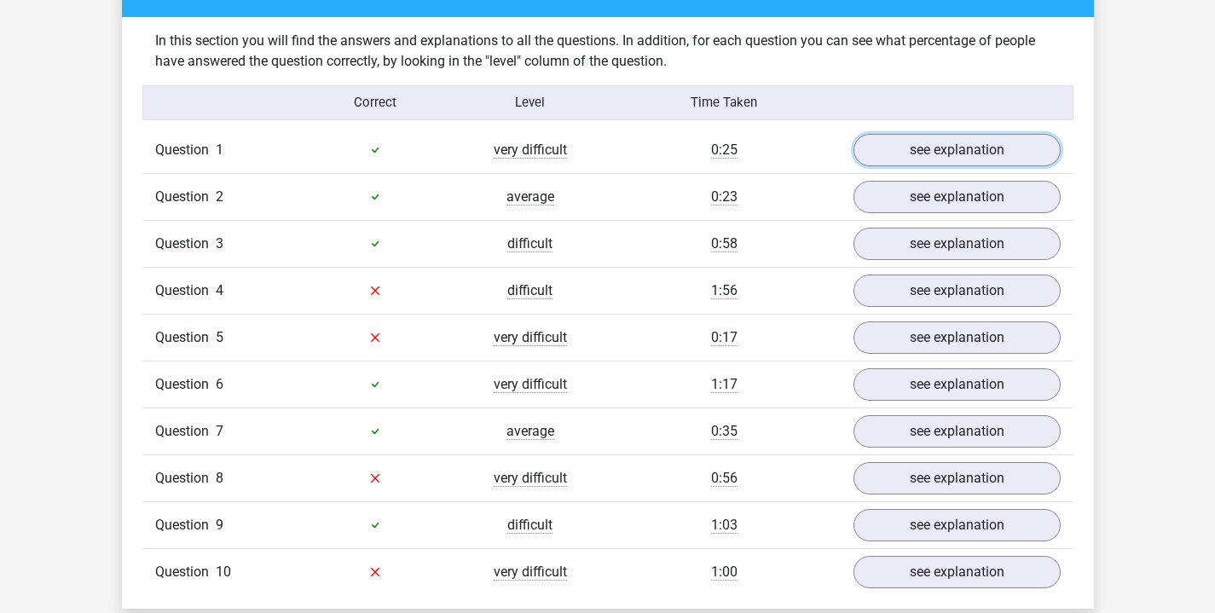  I want to click on div: Level, so click(530, 102).